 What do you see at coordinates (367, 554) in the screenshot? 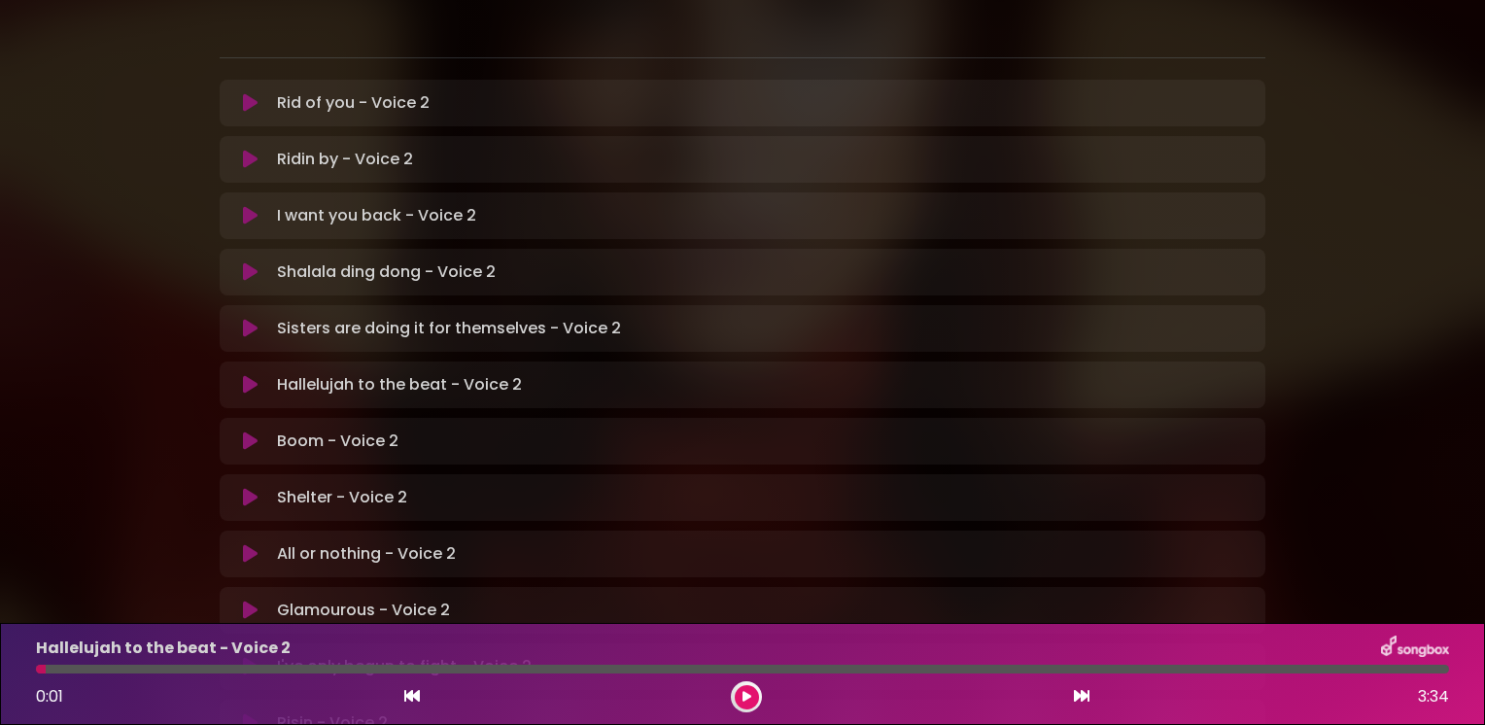
I see `p: All or nothing - Voice 2` at bounding box center [367, 554].